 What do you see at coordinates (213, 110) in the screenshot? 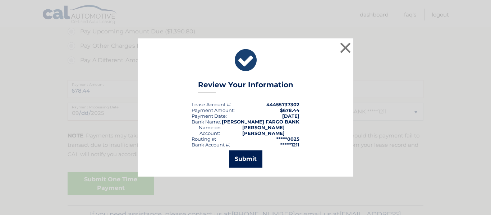
I see `div: Payment Amount:` at bounding box center [213, 110].